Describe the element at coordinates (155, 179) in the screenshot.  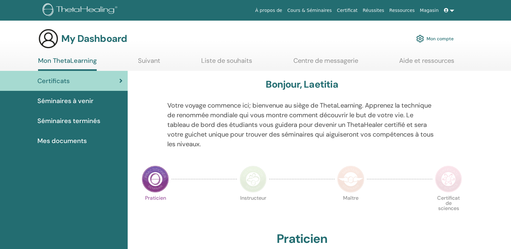
I see `img: Practitioner` at that location.